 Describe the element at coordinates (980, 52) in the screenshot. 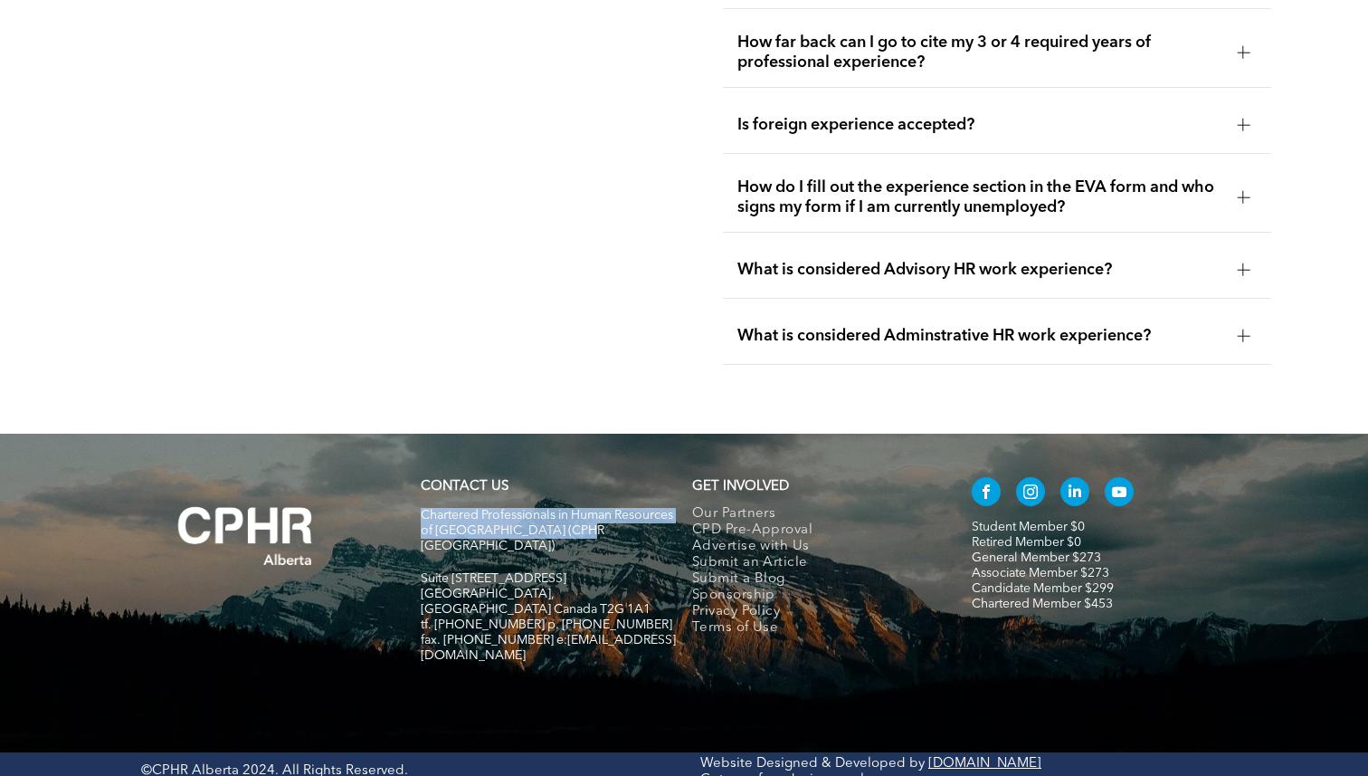

I see `span: How far back can I go to cite my 3 or 4 required years of professional experience?` at that location.